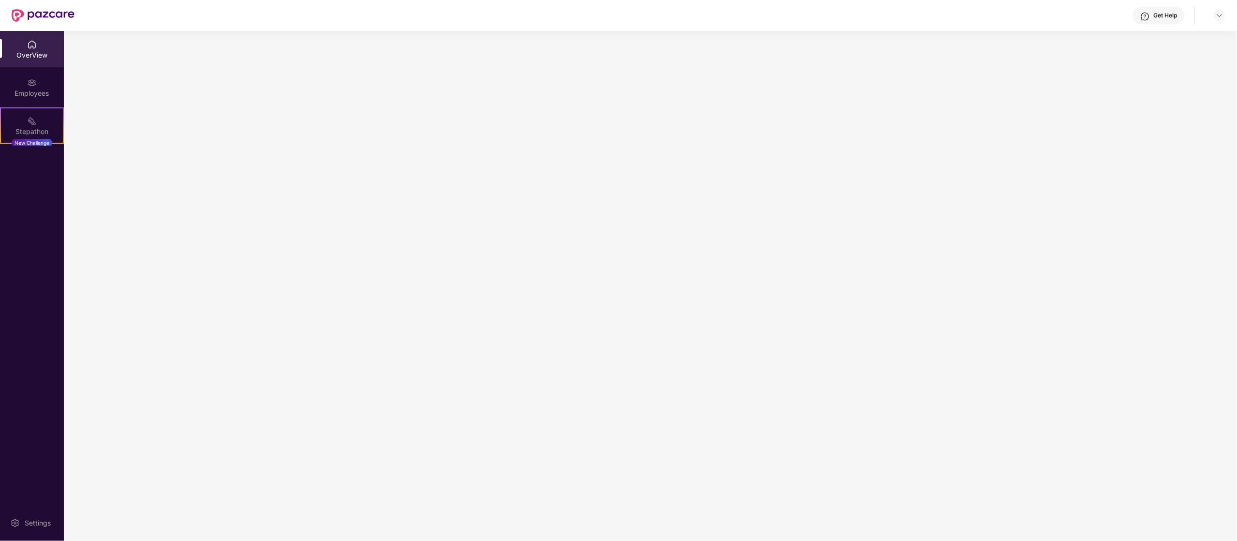 The image size is (1237, 541). Describe the element at coordinates (32, 143) in the screenshot. I see `div: New Challenge` at that location.